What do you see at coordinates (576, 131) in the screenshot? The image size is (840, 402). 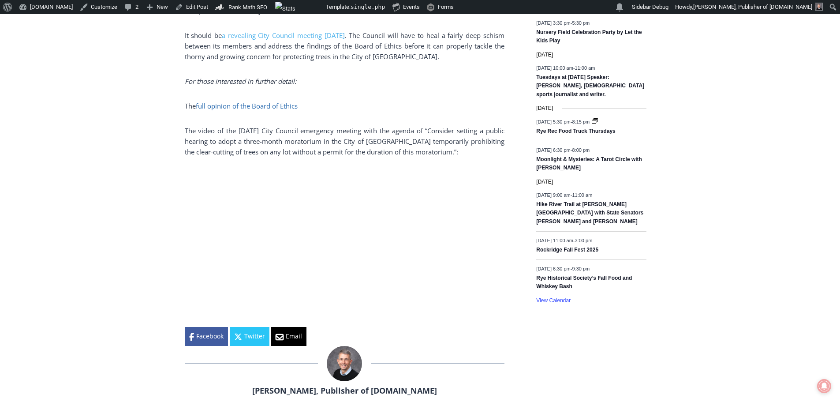 I see `a: Rye Rec Food Truck Thursdays` at bounding box center [576, 131].